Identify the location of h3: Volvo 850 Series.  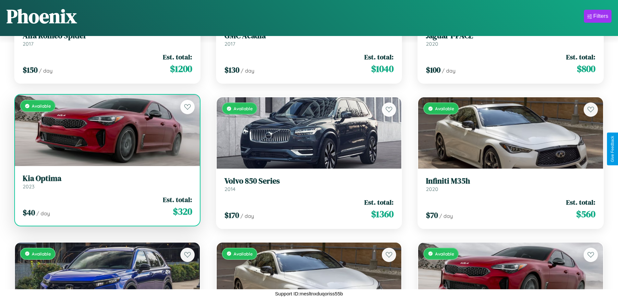
(309, 181).